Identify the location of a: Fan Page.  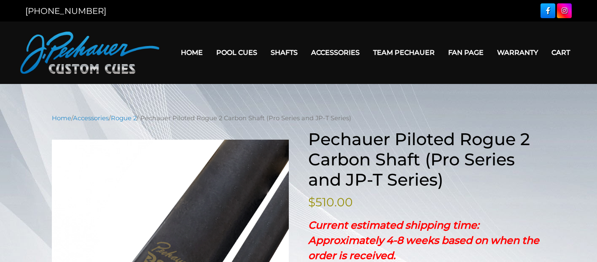
(466, 52).